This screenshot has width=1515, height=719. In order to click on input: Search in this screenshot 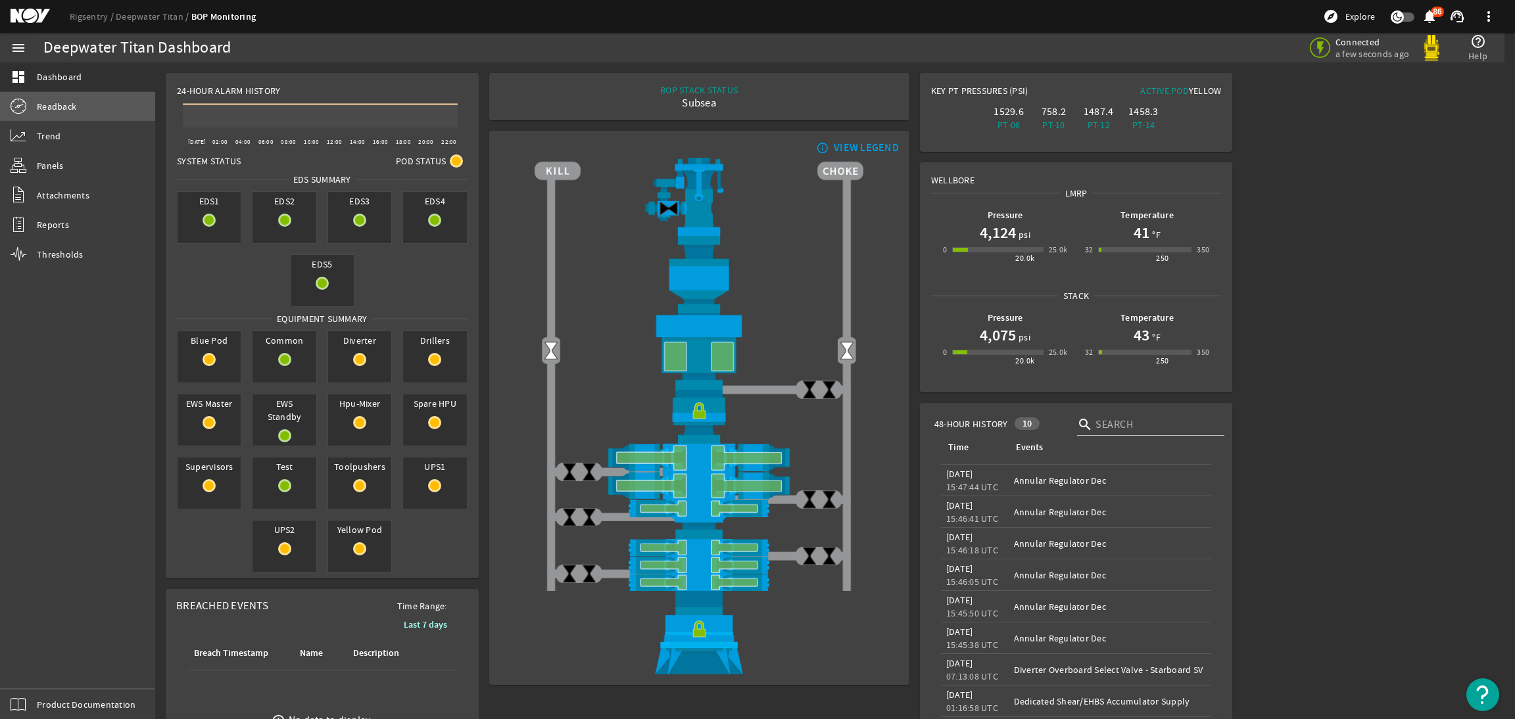, I will do `click(1154, 425)`.